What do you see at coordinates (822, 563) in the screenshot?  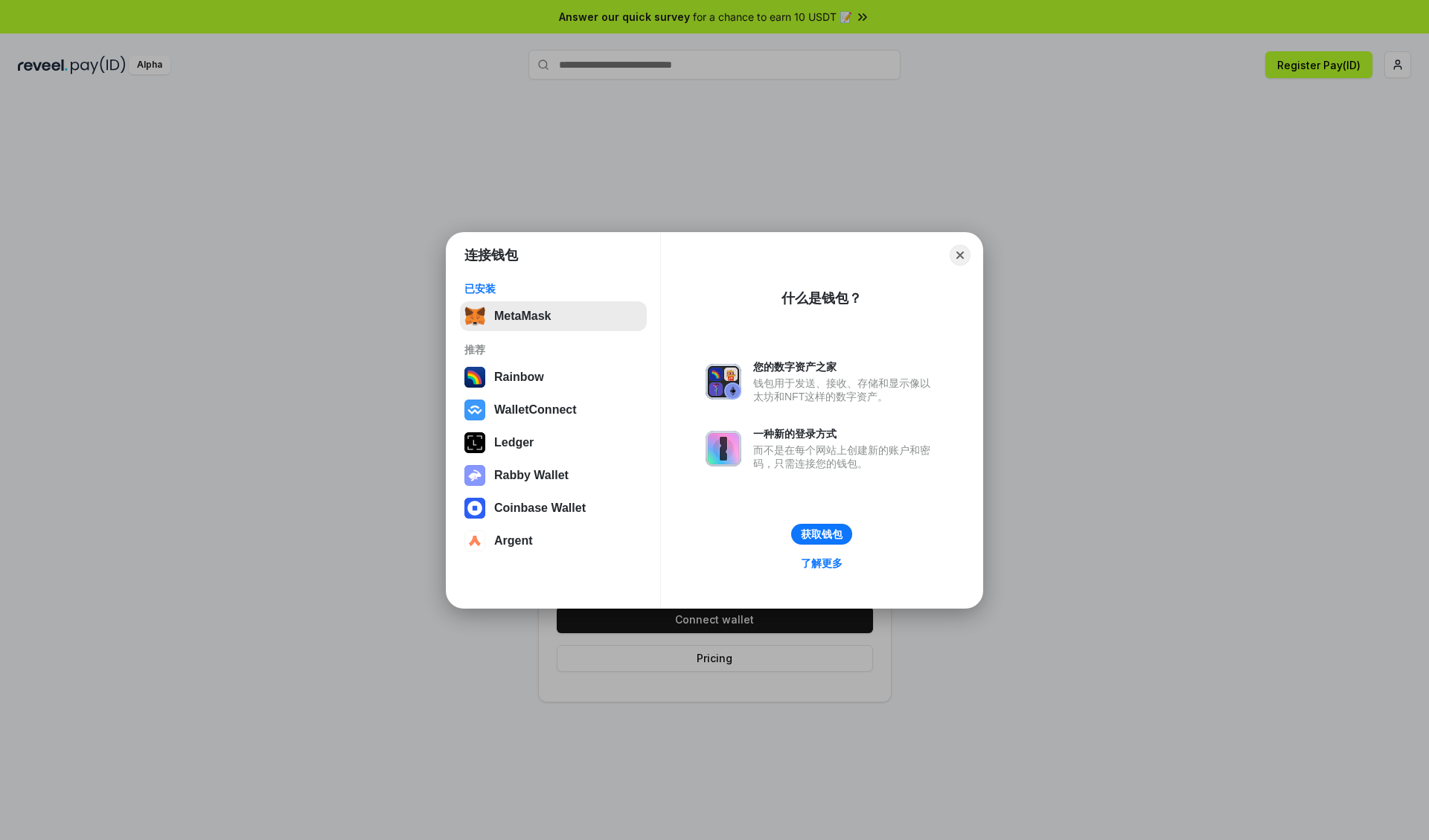 I see `div: 了解更多` at bounding box center [822, 563].